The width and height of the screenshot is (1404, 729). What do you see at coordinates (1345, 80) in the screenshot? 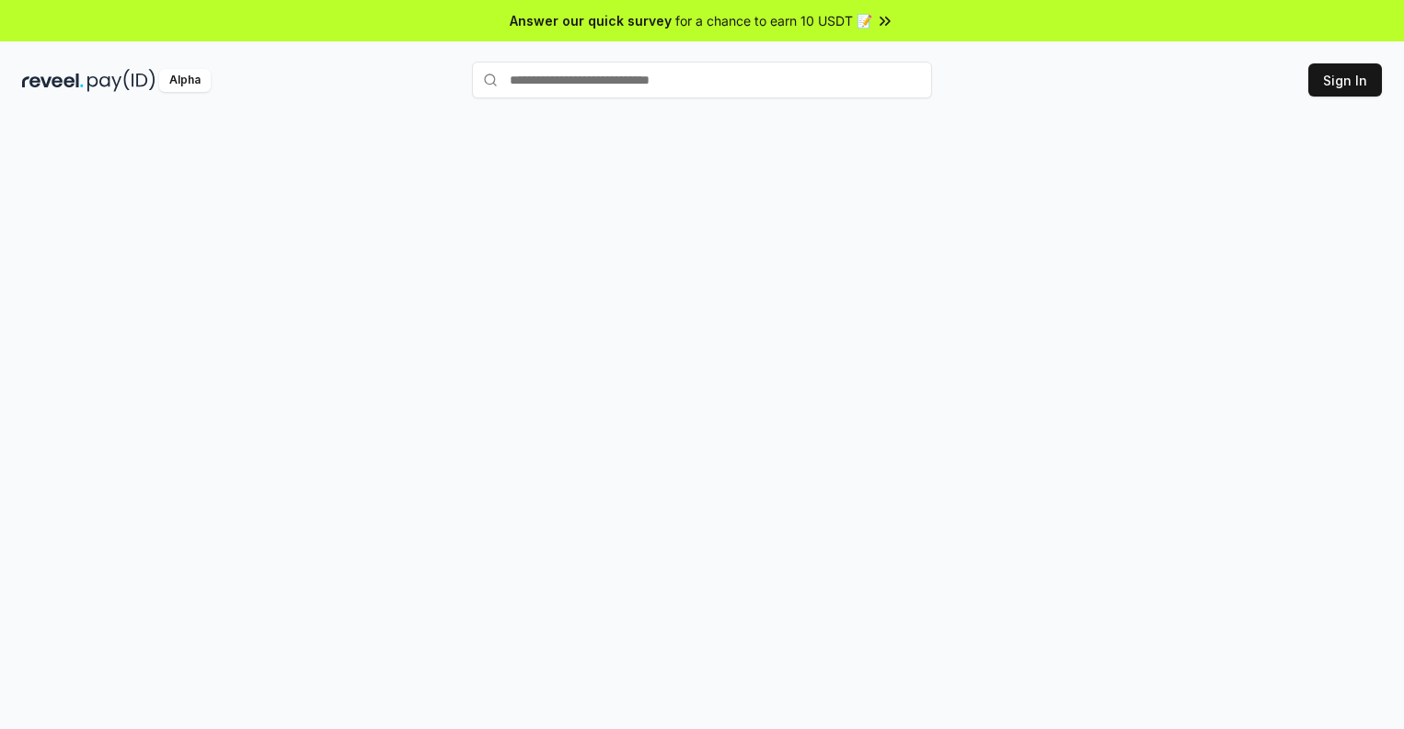
I see `button: Sign In` at bounding box center [1345, 80].